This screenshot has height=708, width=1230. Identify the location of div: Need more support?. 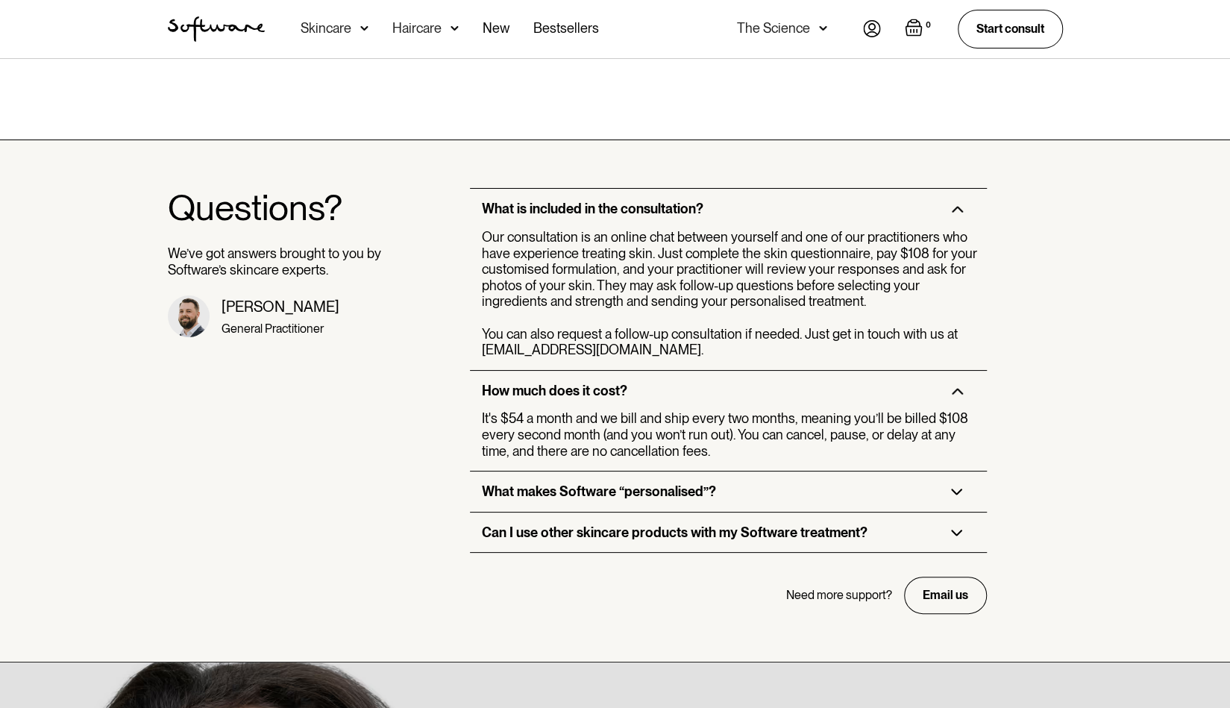
(839, 594).